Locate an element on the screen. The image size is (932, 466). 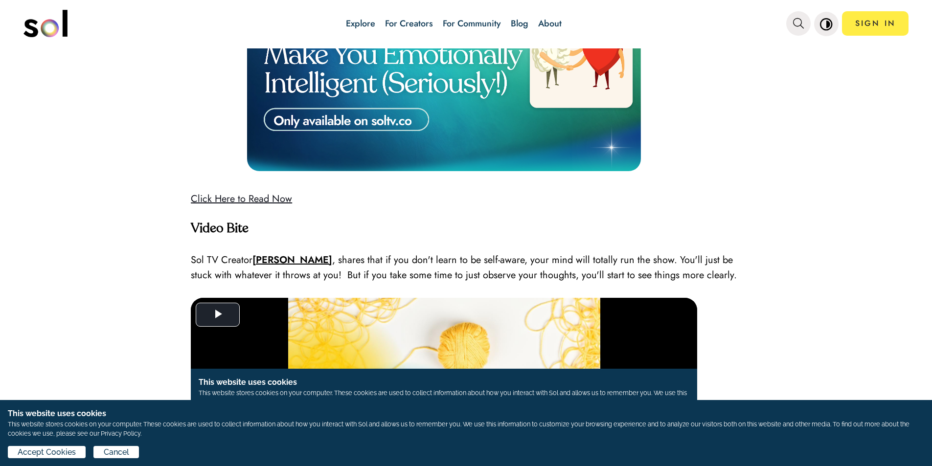
a: For Creators is located at coordinates (409, 23).